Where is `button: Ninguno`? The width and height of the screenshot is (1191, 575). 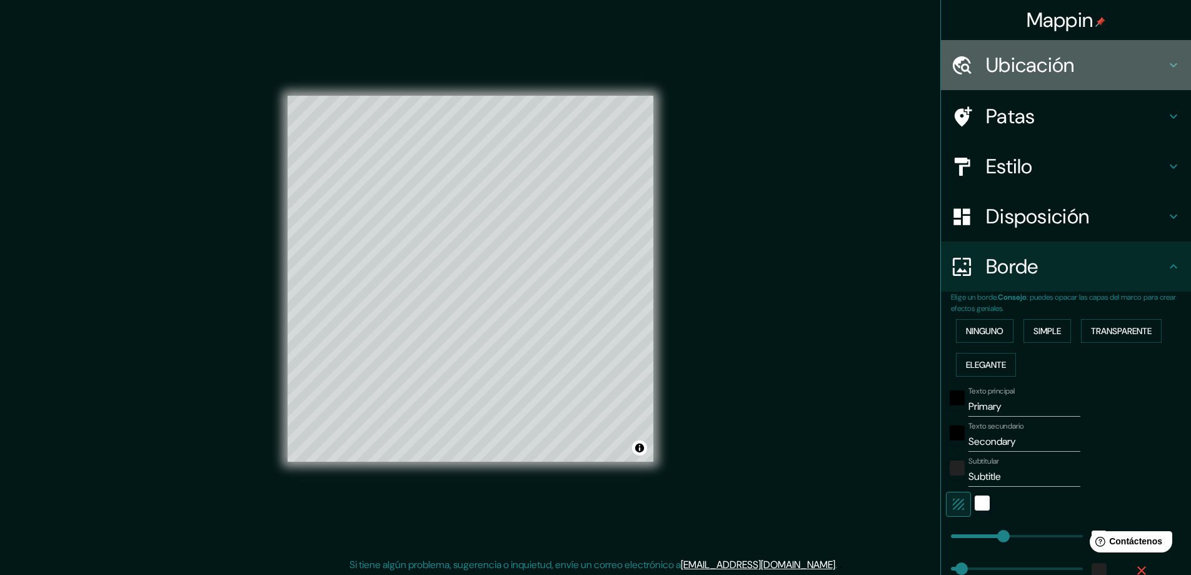 button: Ninguno is located at coordinates (985, 331).